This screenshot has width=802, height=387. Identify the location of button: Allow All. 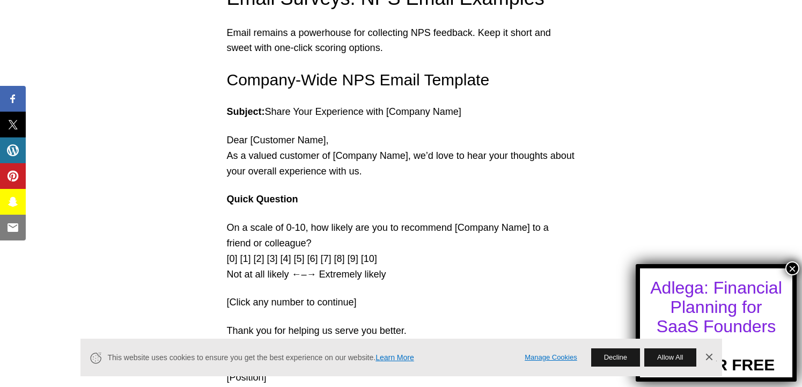
(670, 357).